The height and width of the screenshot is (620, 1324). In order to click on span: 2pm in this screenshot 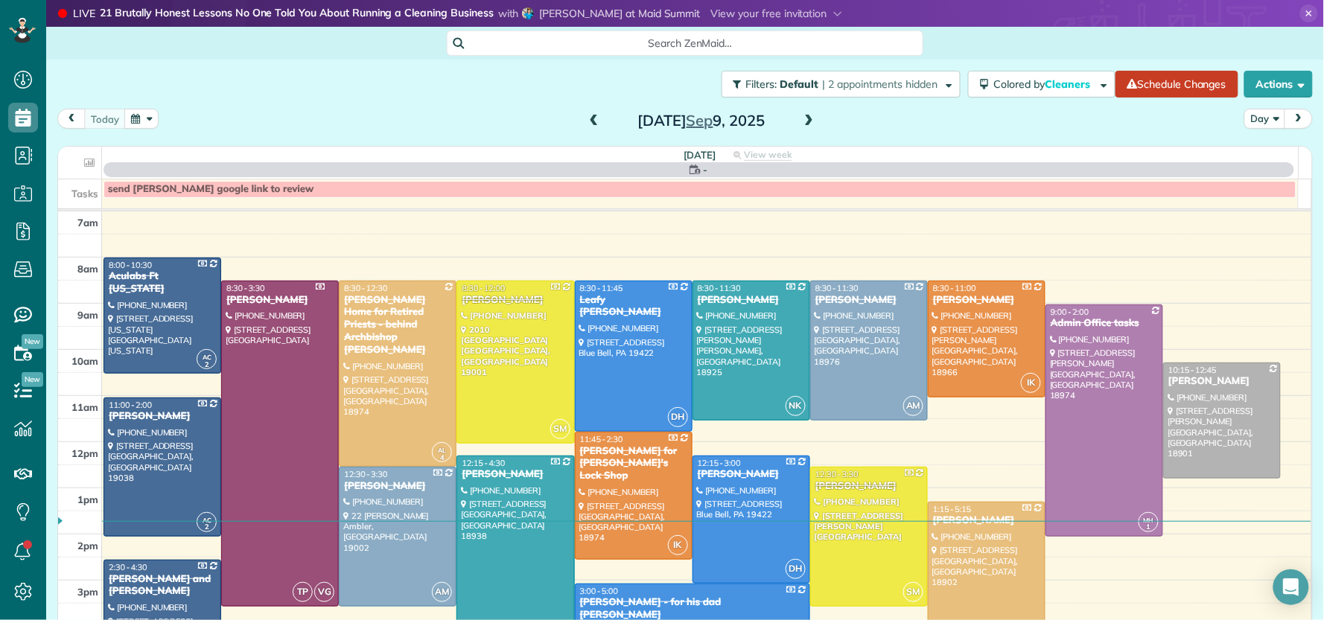, I will do `click(88, 546)`.